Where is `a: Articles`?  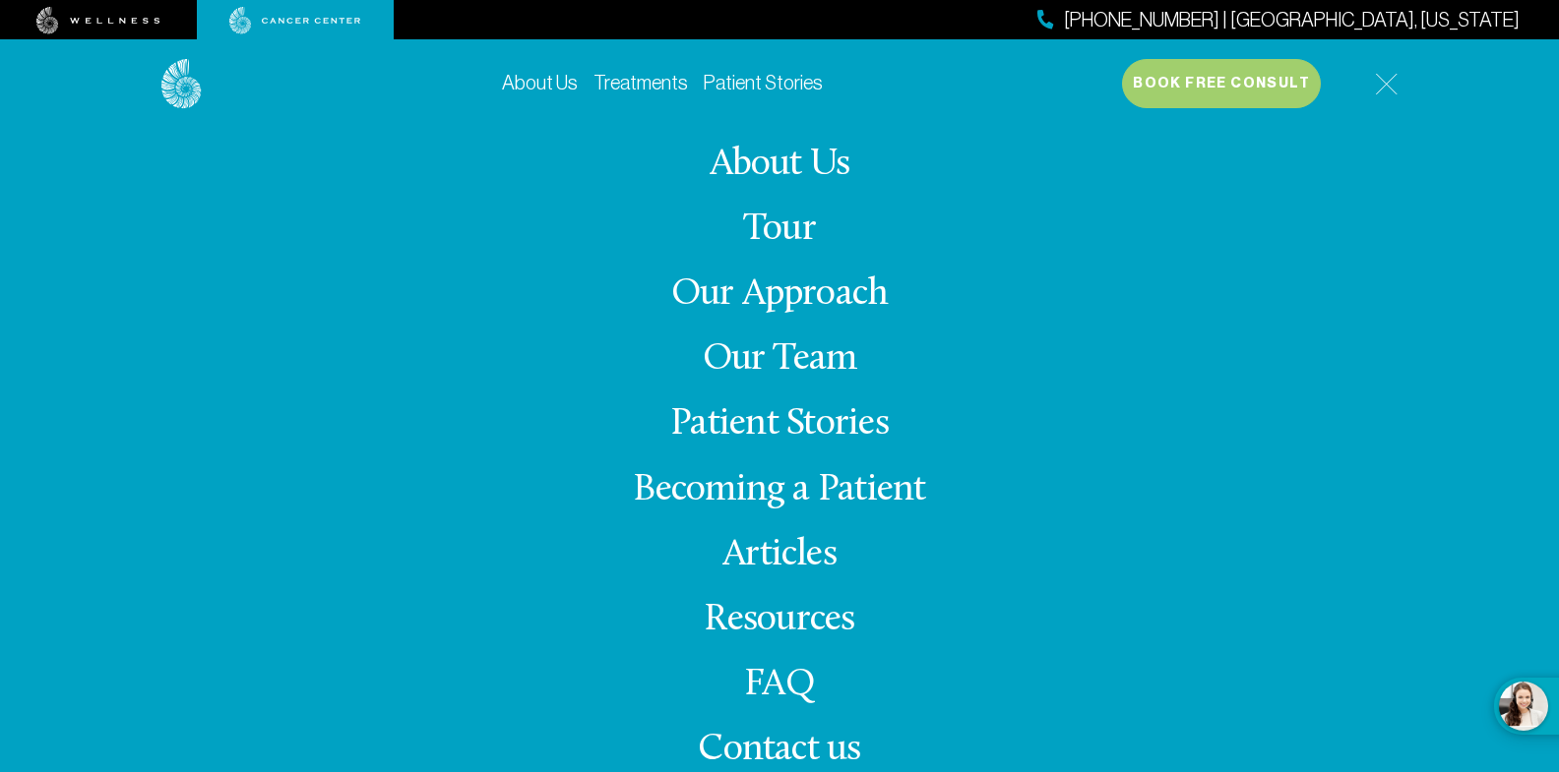
a: Articles is located at coordinates (779, 555).